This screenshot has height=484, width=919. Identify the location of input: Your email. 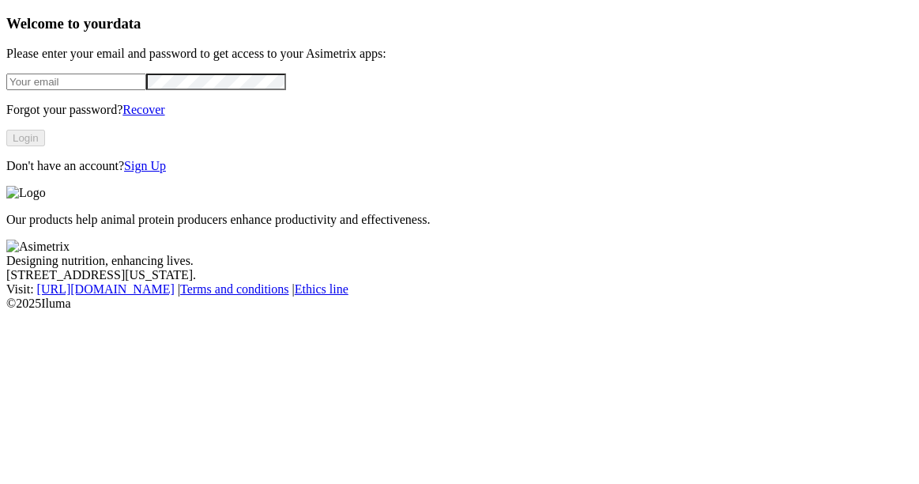
(76, 81).